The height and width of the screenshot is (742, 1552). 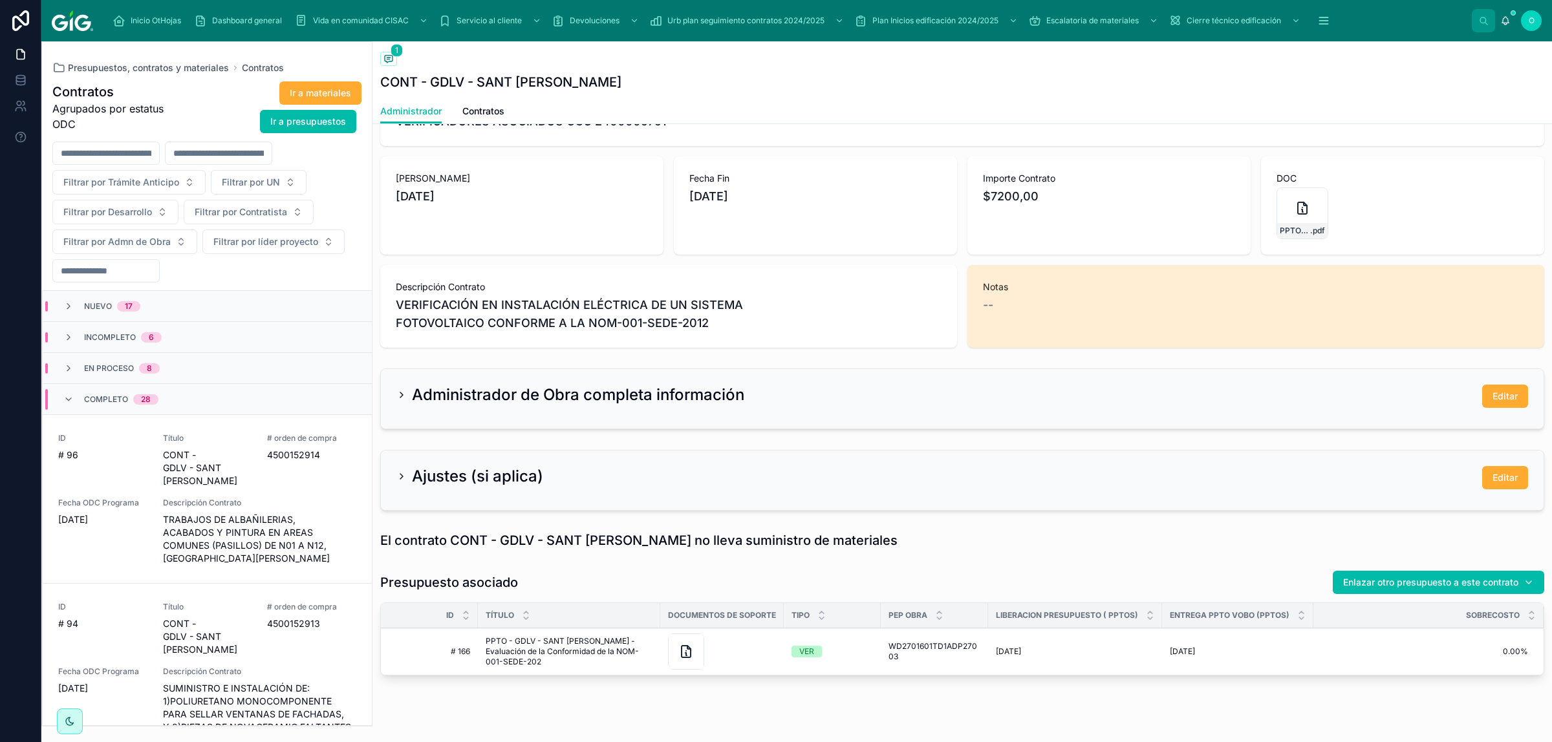 What do you see at coordinates (806, 652) in the screenshot?
I see `div: VER` at bounding box center [806, 652].